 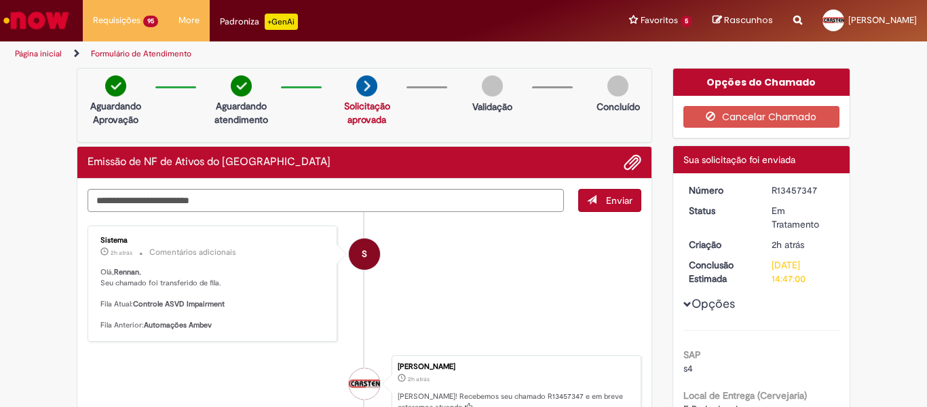 What do you see at coordinates (365, 254) in the screenshot?
I see `span: S` at bounding box center [365, 254].